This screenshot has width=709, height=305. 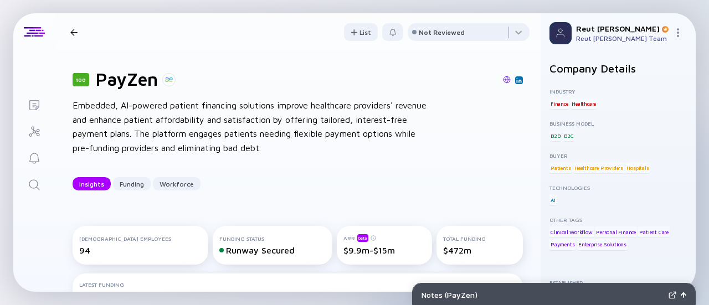 I want to click on div: Finance, so click(x=560, y=104).